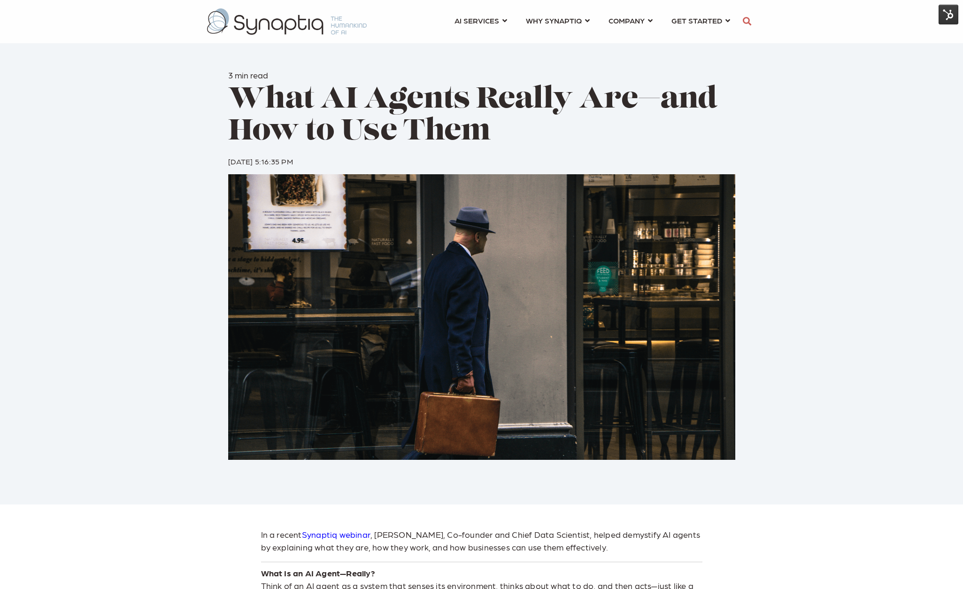 The width and height of the screenshot is (963, 589). What do you see at coordinates (318, 572) in the screenshot?
I see `strong: What Is an AI Agent—Really?` at bounding box center [318, 572].